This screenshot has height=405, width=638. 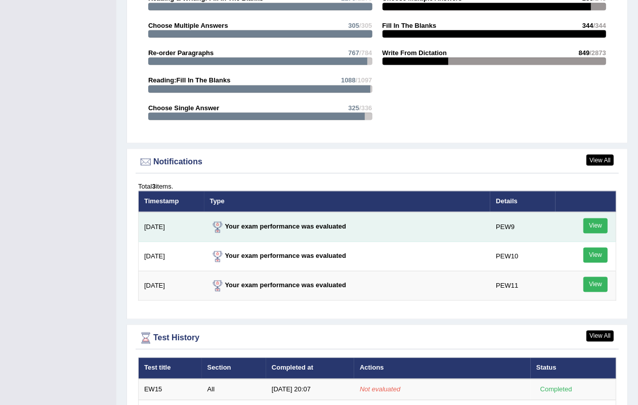 I want to click on th: Type, so click(x=348, y=202).